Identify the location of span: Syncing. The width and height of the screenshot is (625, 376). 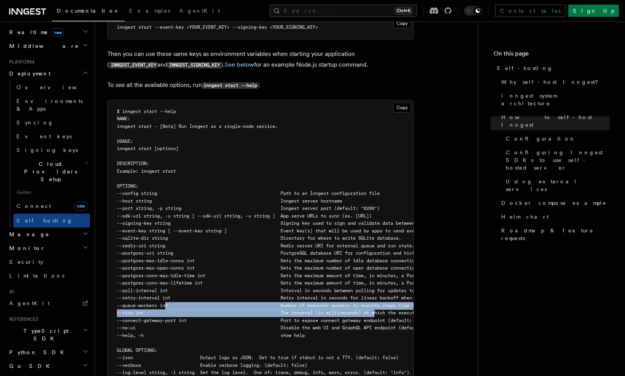
(35, 123).